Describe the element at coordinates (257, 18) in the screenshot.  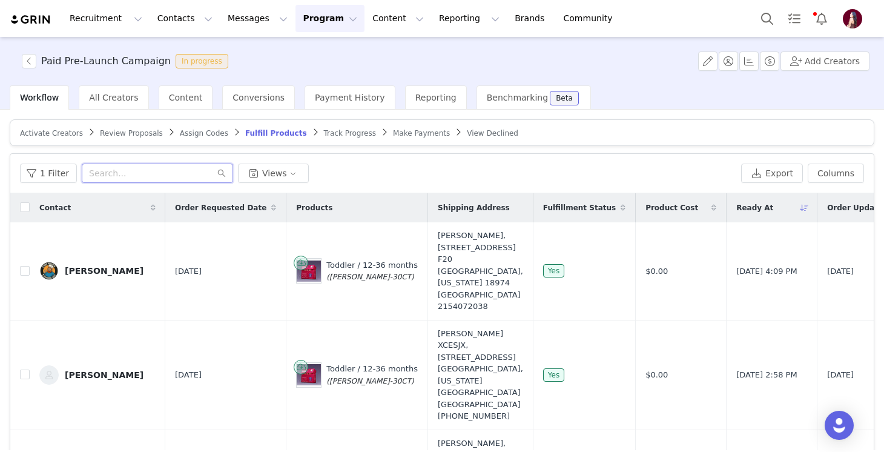
I see `button: Messages` at that location.